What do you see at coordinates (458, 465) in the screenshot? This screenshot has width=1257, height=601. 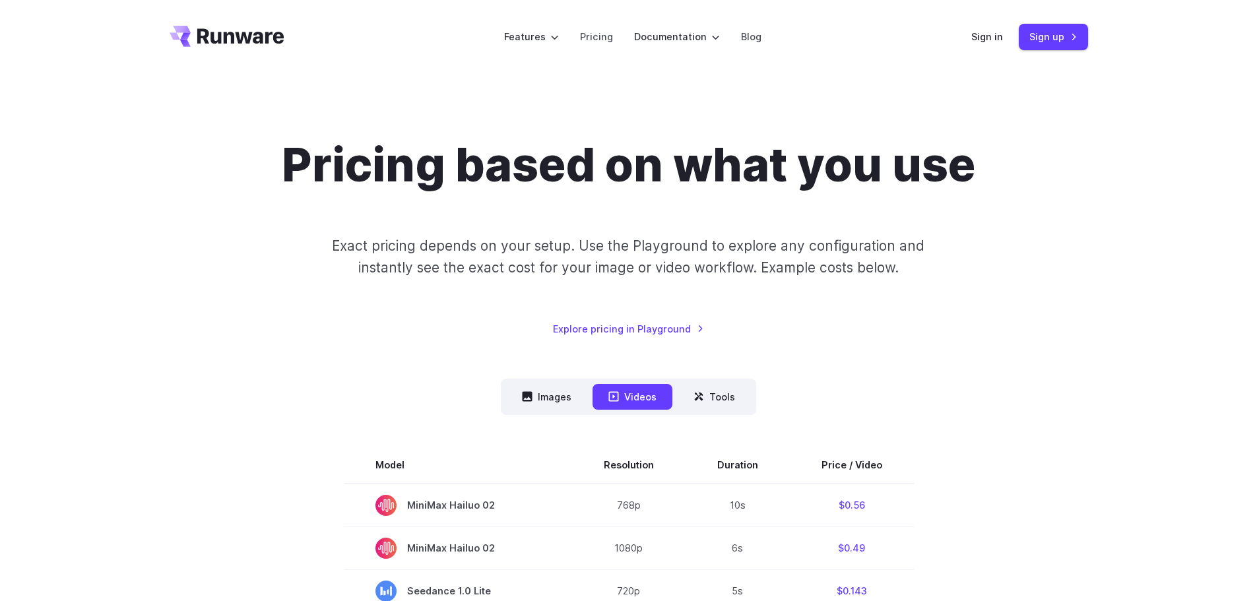 I see `th: Model` at bounding box center [458, 465].